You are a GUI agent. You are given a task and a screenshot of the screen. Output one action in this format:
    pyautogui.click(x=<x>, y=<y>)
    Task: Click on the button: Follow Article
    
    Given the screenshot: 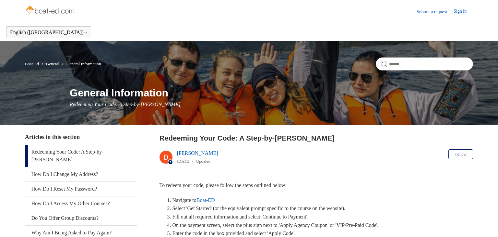 What is the action you would take?
    pyautogui.click(x=460, y=154)
    